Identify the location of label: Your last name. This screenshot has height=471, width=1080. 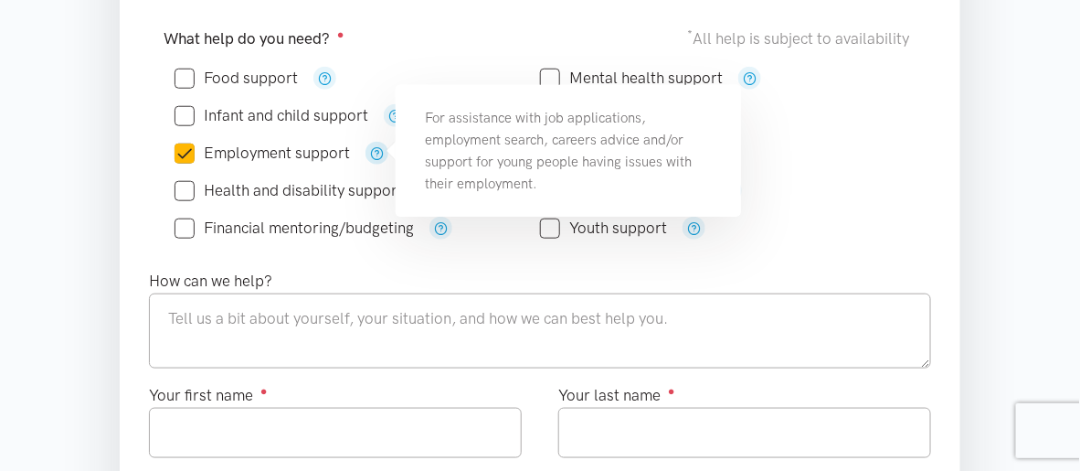
(617, 395).